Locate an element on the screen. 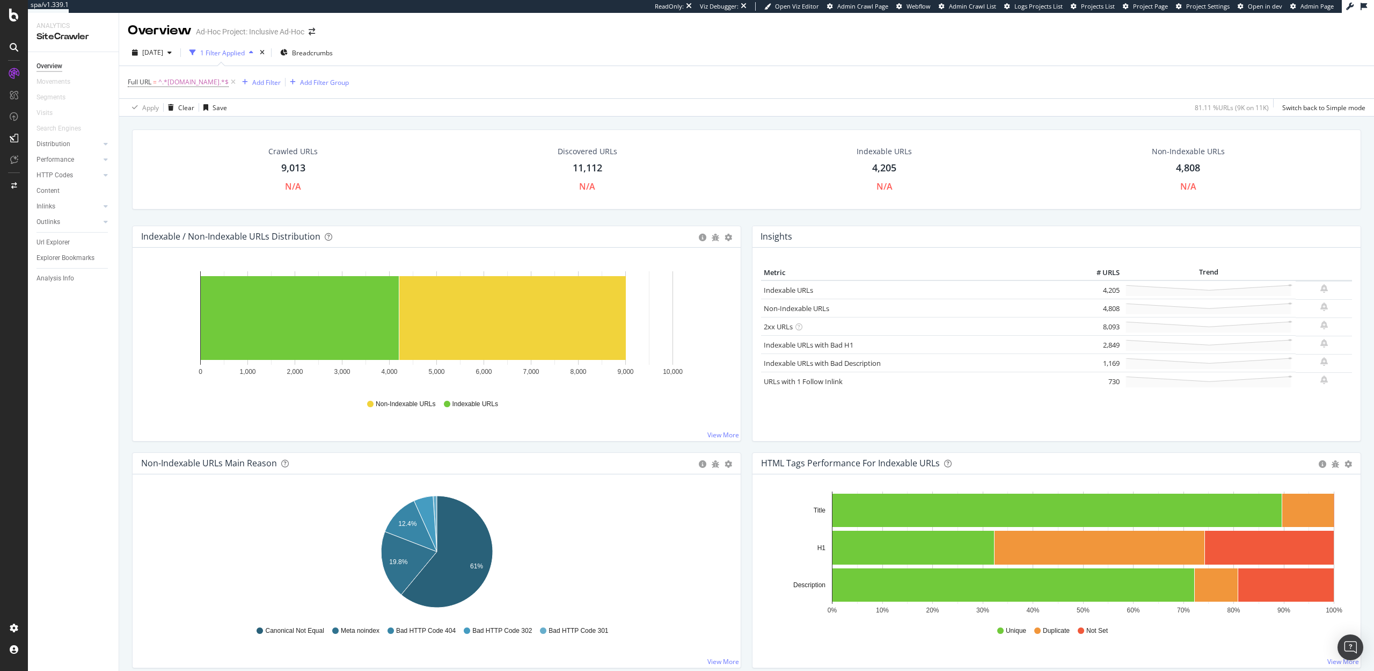 This screenshot has height=671, width=1374. div: 11,112 is located at coordinates (587, 168).